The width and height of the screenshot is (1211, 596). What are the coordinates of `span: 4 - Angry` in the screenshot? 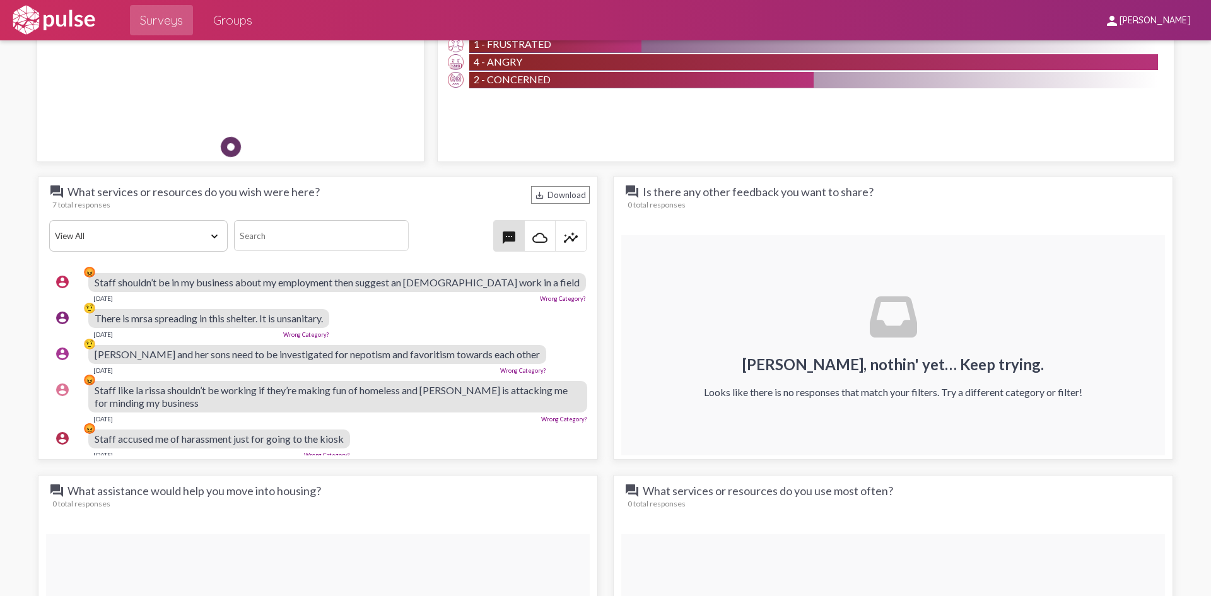 It's located at (498, 61).